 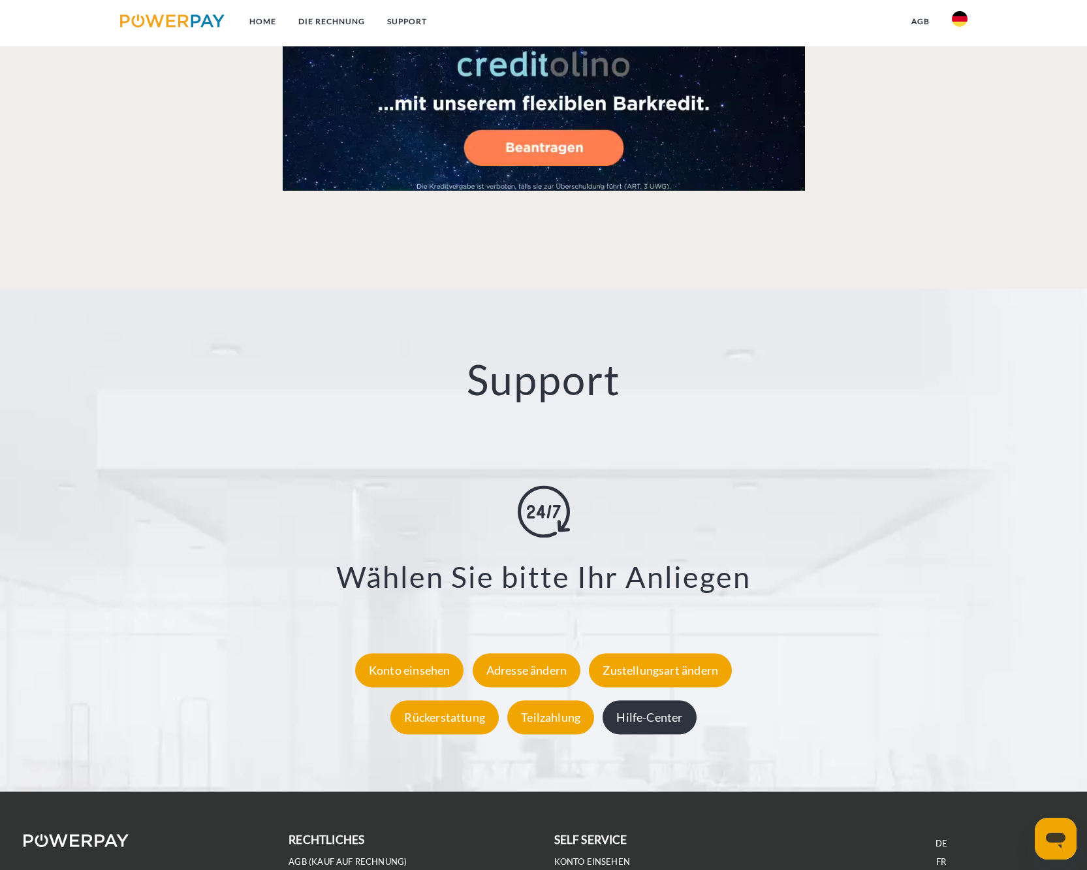 I want to click on div: Konto einsehen, so click(x=409, y=670).